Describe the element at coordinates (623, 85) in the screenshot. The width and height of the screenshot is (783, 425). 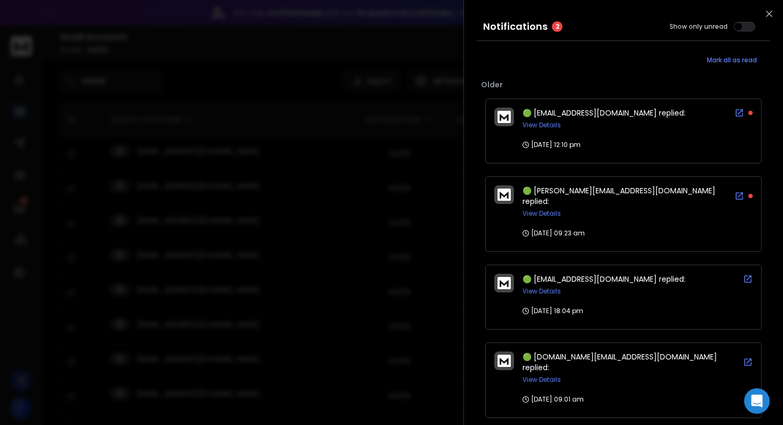
I see `p: Older` at that location.